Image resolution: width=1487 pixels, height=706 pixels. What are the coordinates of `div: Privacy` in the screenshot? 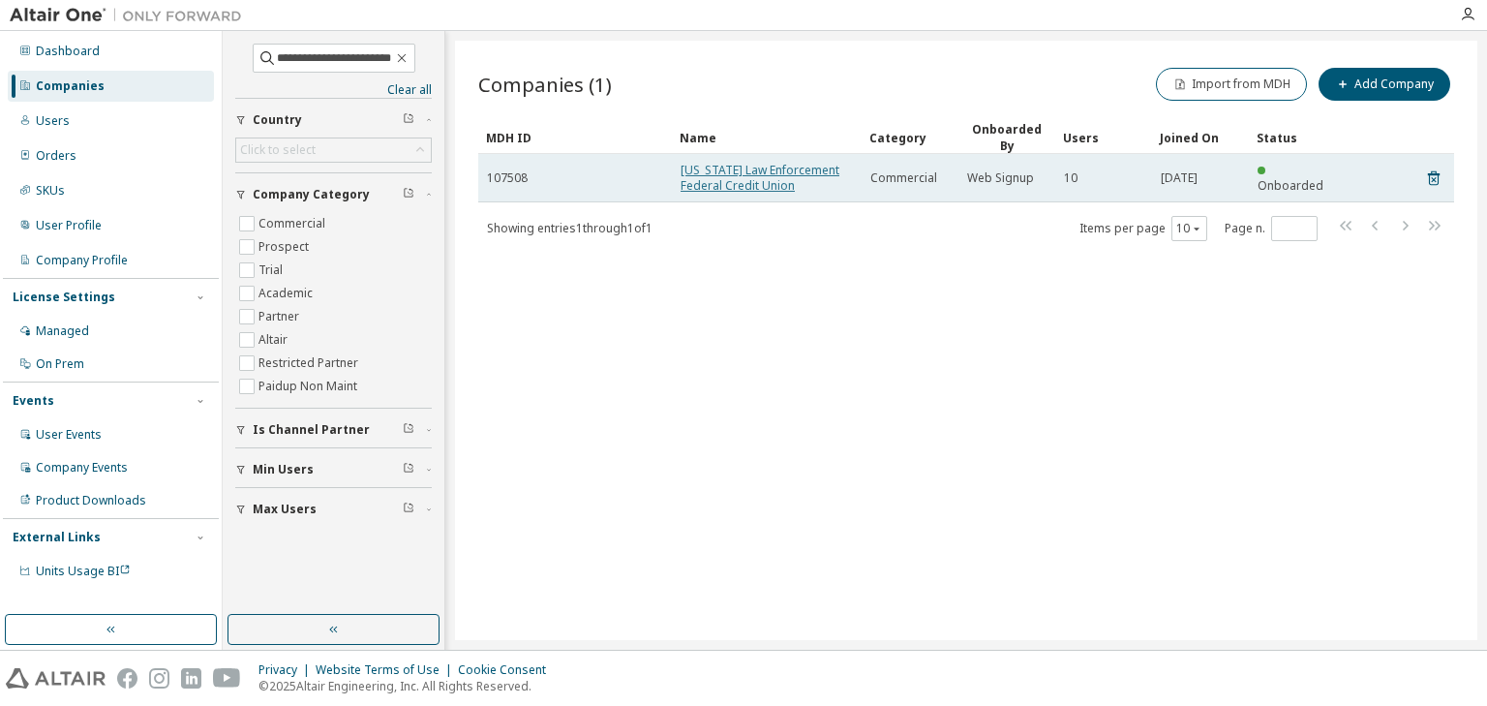 It's located at (286, 670).